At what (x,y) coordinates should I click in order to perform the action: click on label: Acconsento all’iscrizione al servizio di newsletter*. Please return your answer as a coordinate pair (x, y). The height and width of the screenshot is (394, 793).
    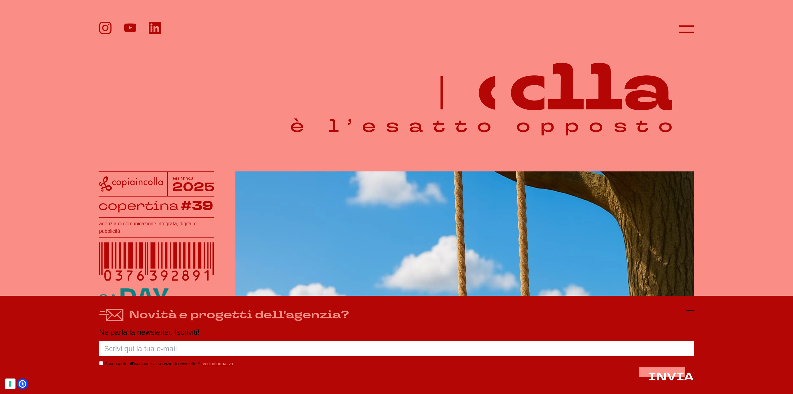
    Looking at the image, I should click on (152, 363).